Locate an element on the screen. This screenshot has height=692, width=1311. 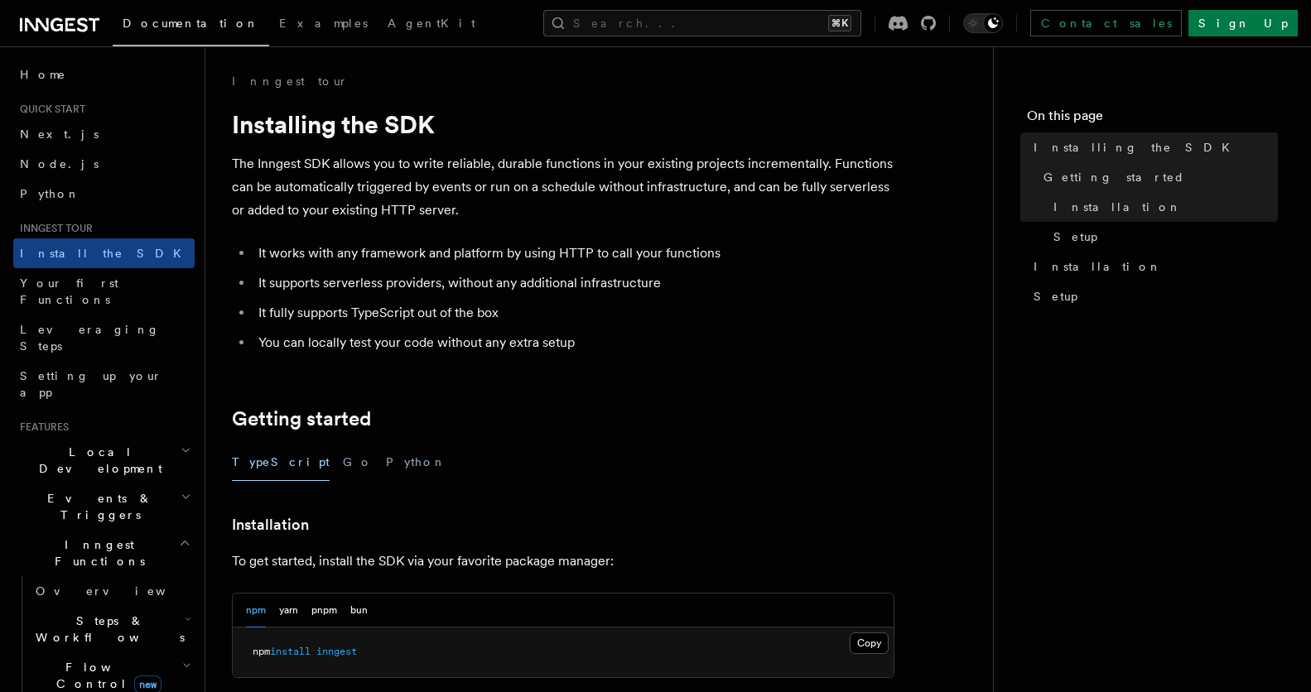
a: Documentation is located at coordinates (191, 26).